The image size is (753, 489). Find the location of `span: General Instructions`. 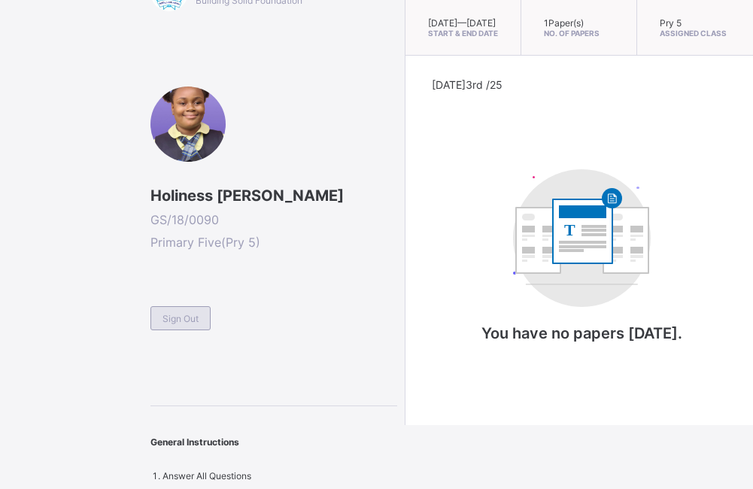

span: General Instructions is located at coordinates (195, 442).